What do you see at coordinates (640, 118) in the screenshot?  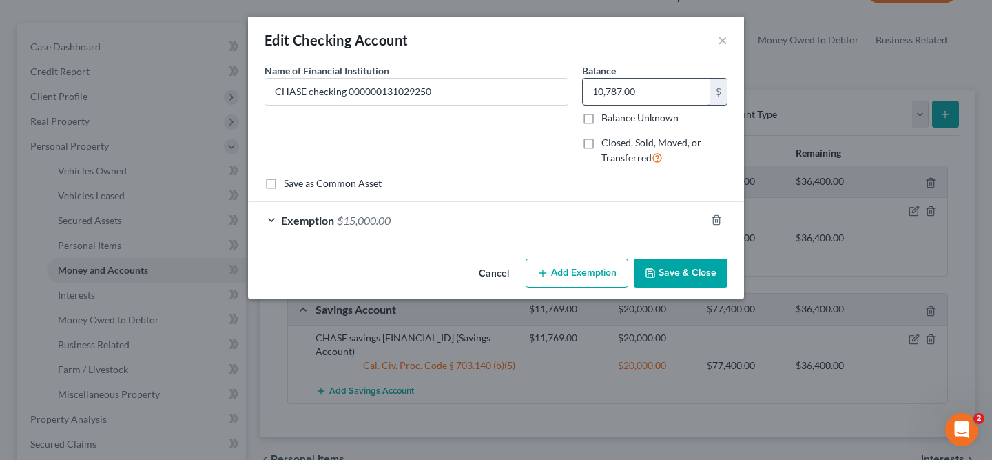 I see `label: Balance Unknown` at bounding box center [640, 118].